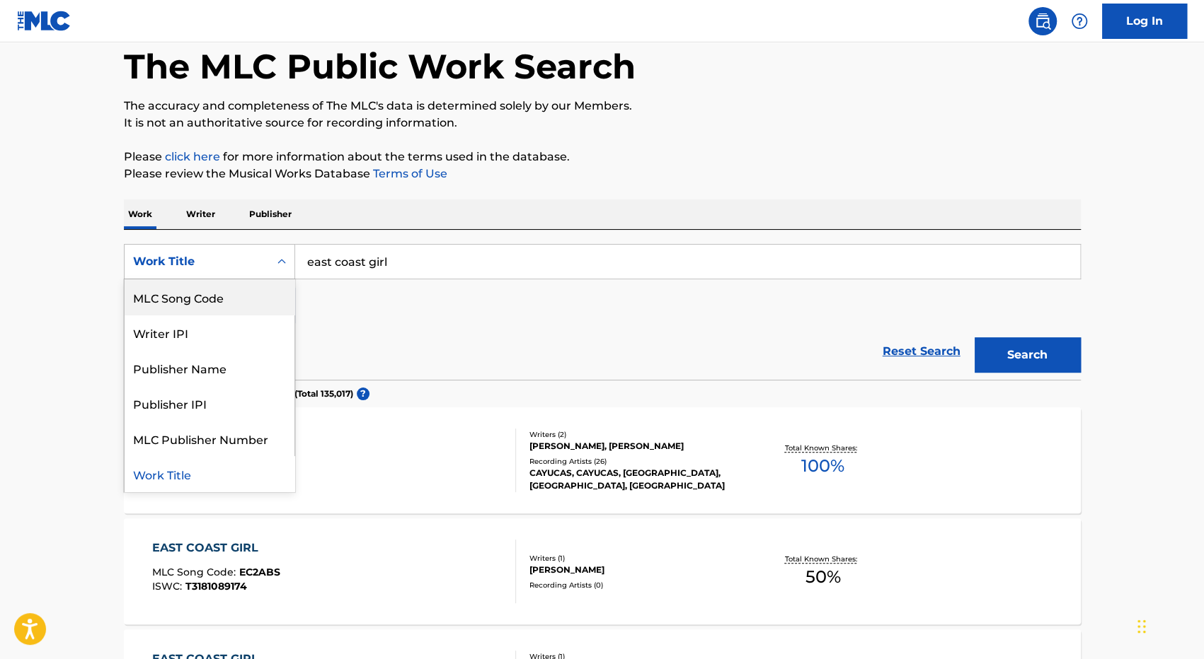 The height and width of the screenshot is (659, 1204). What do you see at coordinates (1079, 21) in the screenshot?
I see `img: help` at bounding box center [1079, 21].